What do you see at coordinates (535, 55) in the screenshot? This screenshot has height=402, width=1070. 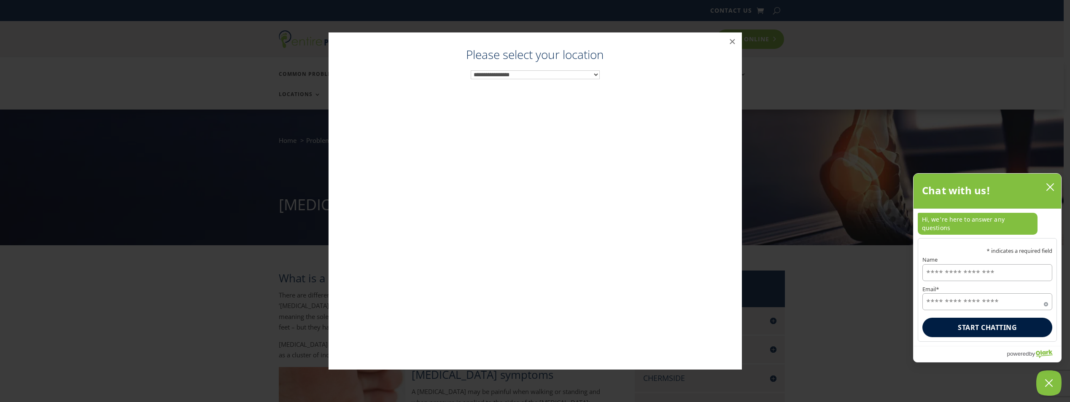 I see `label: Please select your location` at bounding box center [535, 55].